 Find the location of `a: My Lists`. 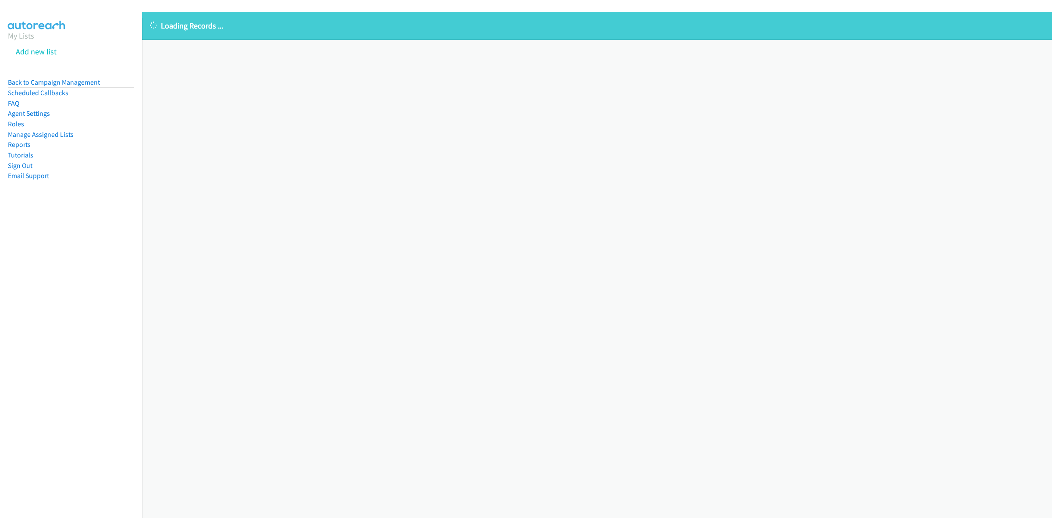

a: My Lists is located at coordinates (21, 36).